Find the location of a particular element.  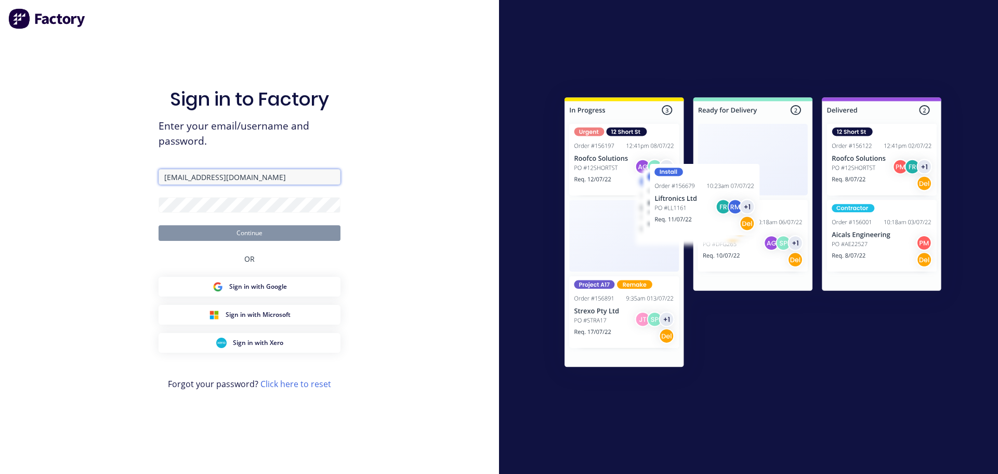

span: Sign in with Google is located at coordinates (258, 286).